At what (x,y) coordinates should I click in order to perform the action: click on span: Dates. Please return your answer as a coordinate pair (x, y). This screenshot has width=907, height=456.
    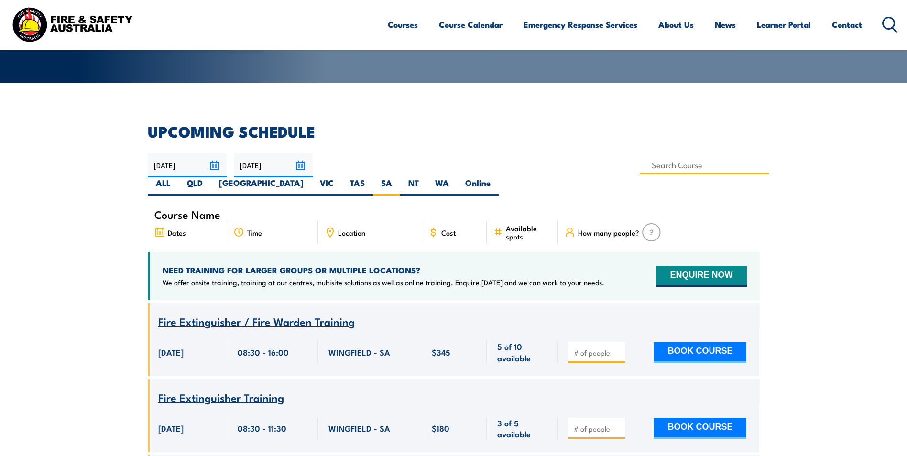
    Looking at the image, I should click on (177, 232).